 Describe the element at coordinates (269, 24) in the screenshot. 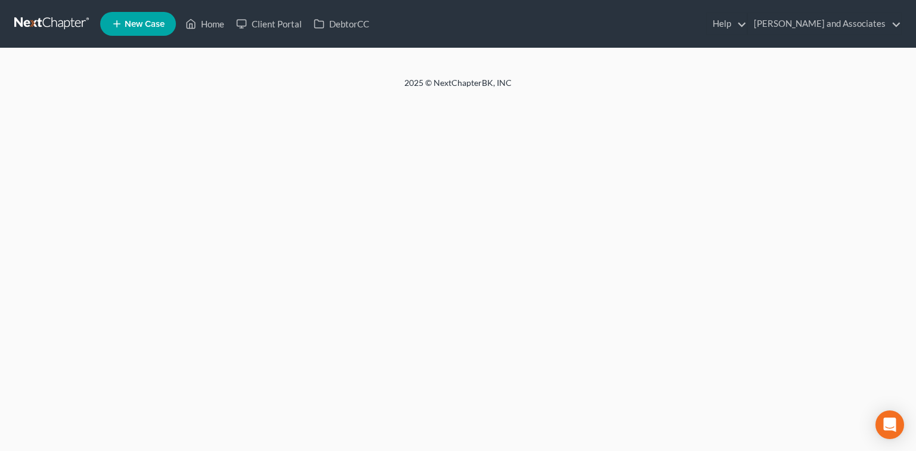

I see `a: Client Portal` at that location.